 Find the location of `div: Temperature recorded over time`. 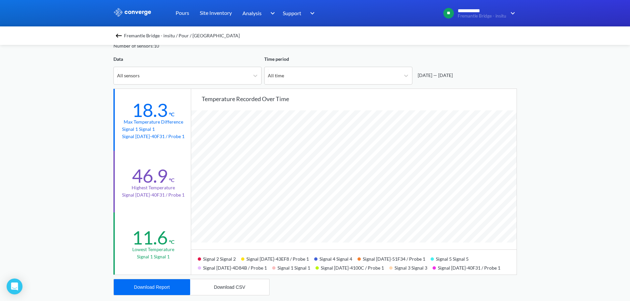

div: Temperature recorded over time is located at coordinates (359, 99).